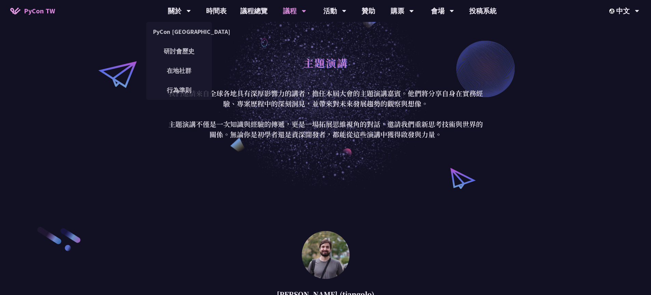  I want to click on span: PyCon TW, so click(39, 11).